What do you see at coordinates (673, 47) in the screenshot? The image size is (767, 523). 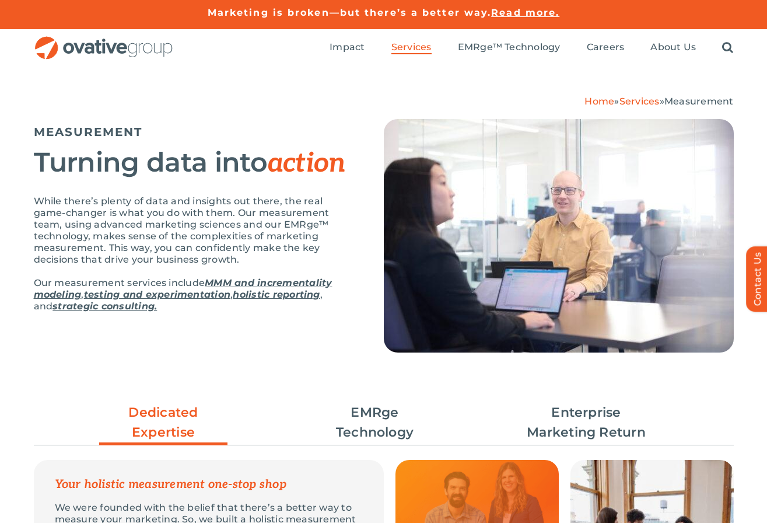 I see `span: About Us` at bounding box center [673, 47].